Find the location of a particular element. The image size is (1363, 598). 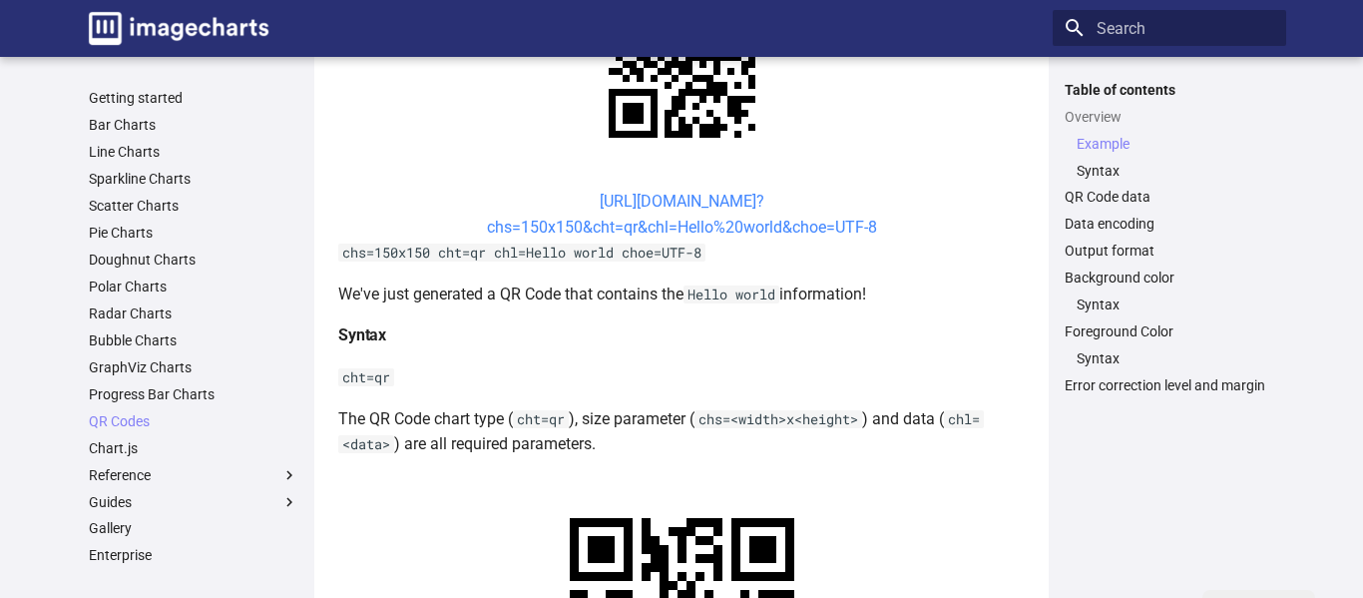

a: Data encoding is located at coordinates (1169, 223).